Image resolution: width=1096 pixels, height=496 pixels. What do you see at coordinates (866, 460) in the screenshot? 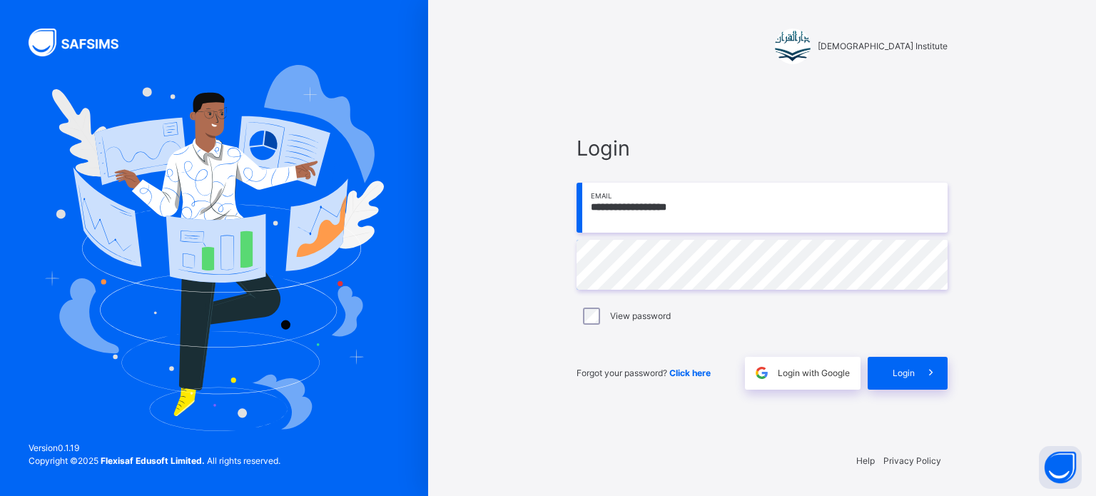
I see `a: Help` at bounding box center [866, 460].